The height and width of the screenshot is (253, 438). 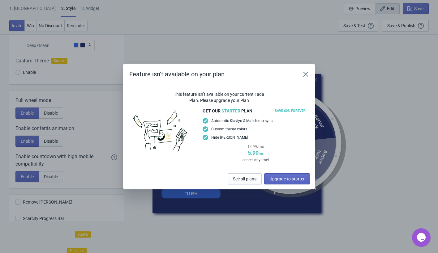 I want to click on span: /mo, so click(x=261, y=154).